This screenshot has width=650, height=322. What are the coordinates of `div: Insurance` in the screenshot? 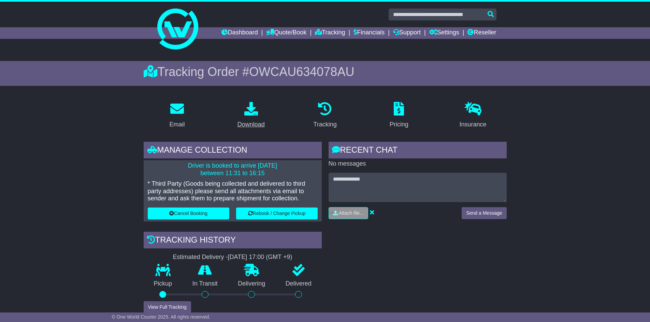 It's located at (473, 125).